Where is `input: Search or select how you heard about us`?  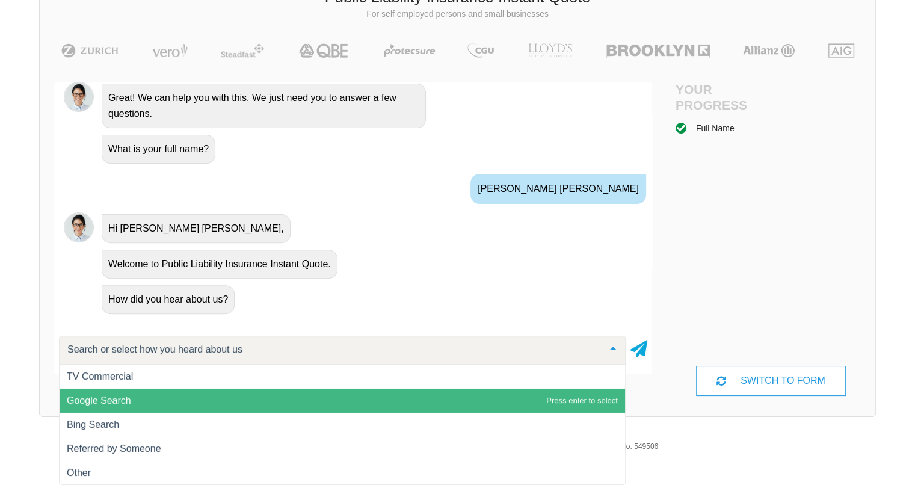
input: Search or select how you heard about us is located at coordinates (332, 349).